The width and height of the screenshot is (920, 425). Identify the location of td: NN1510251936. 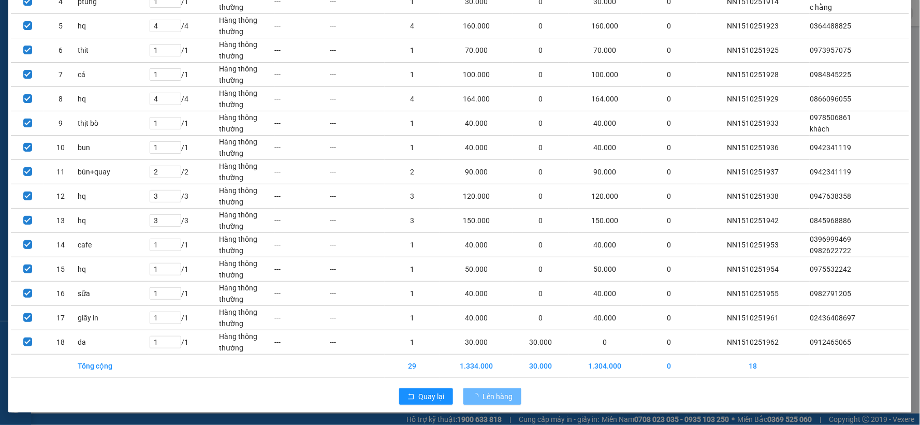
(753, 148).